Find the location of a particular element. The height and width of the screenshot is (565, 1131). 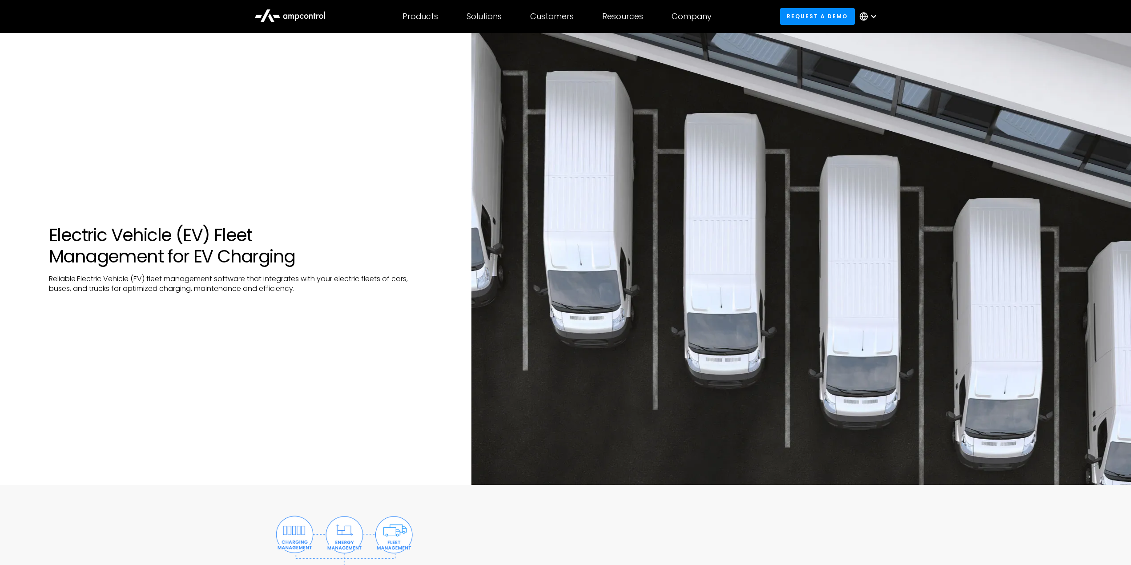

div: Resources is located at coordinates (623, 16).